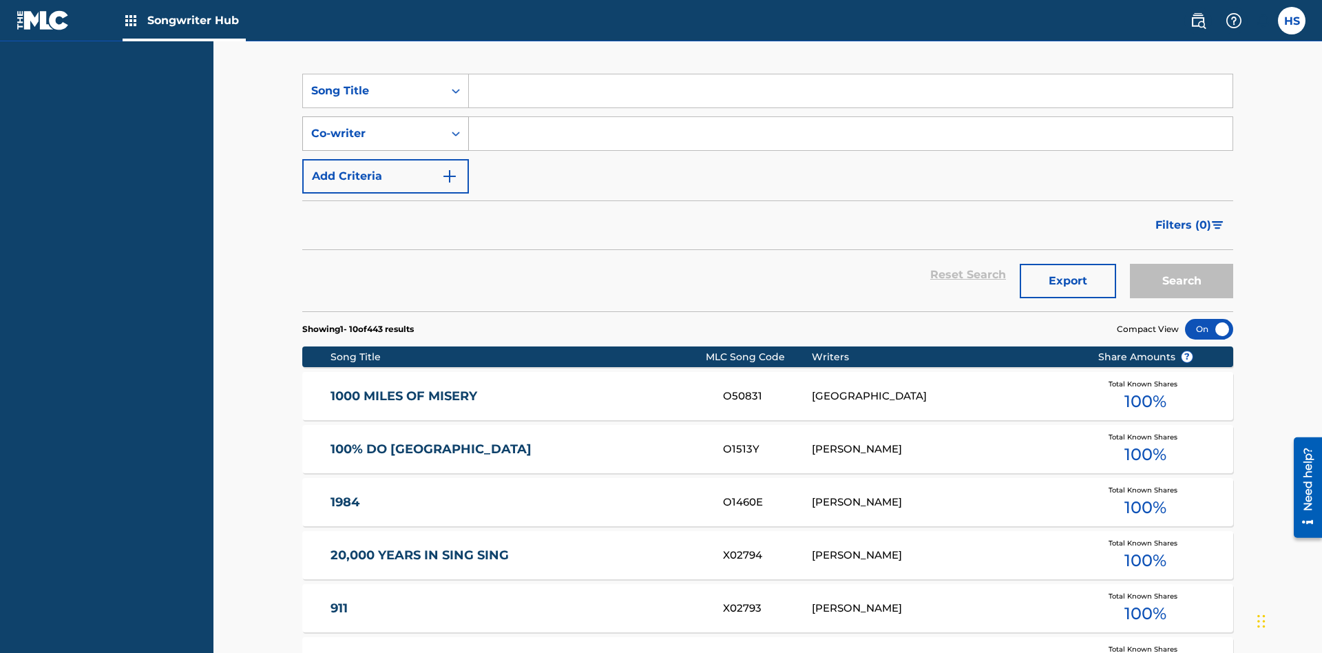 The width and height of the screenshot is (1322, 653). What do you see at coordinates (386, 176) in the screenshot?
I see `button: Add Criteria` at bounding box center [386, 176].